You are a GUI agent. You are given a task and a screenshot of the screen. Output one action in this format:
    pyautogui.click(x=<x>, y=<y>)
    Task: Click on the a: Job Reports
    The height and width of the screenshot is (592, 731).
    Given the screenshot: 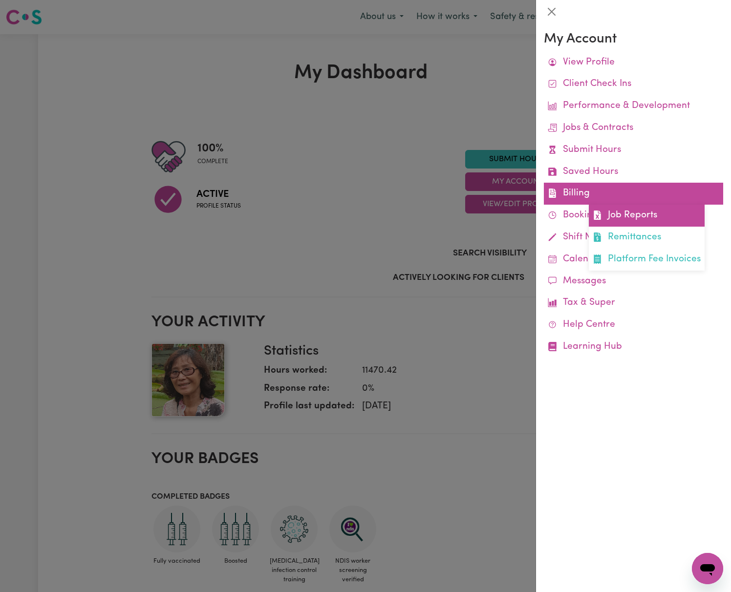 What is the action you would take?
    pyautogui.click(x=646, y=215)
    